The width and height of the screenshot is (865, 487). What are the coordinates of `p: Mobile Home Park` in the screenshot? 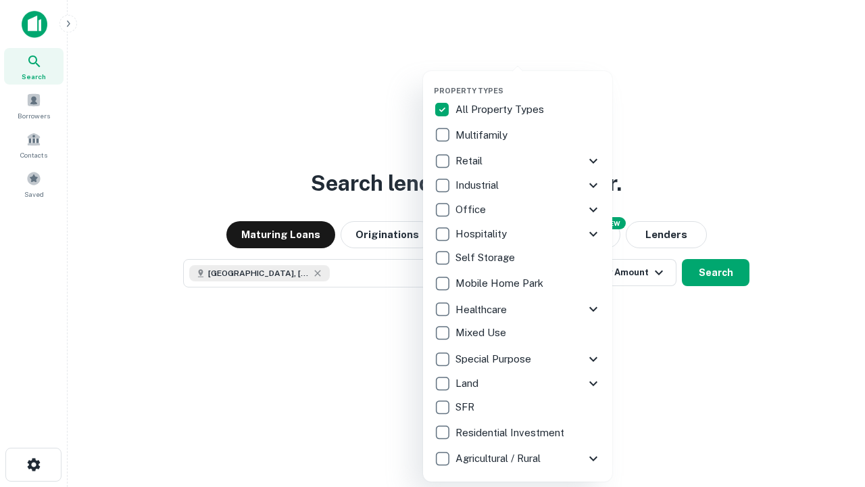 It's located at (501, 283).